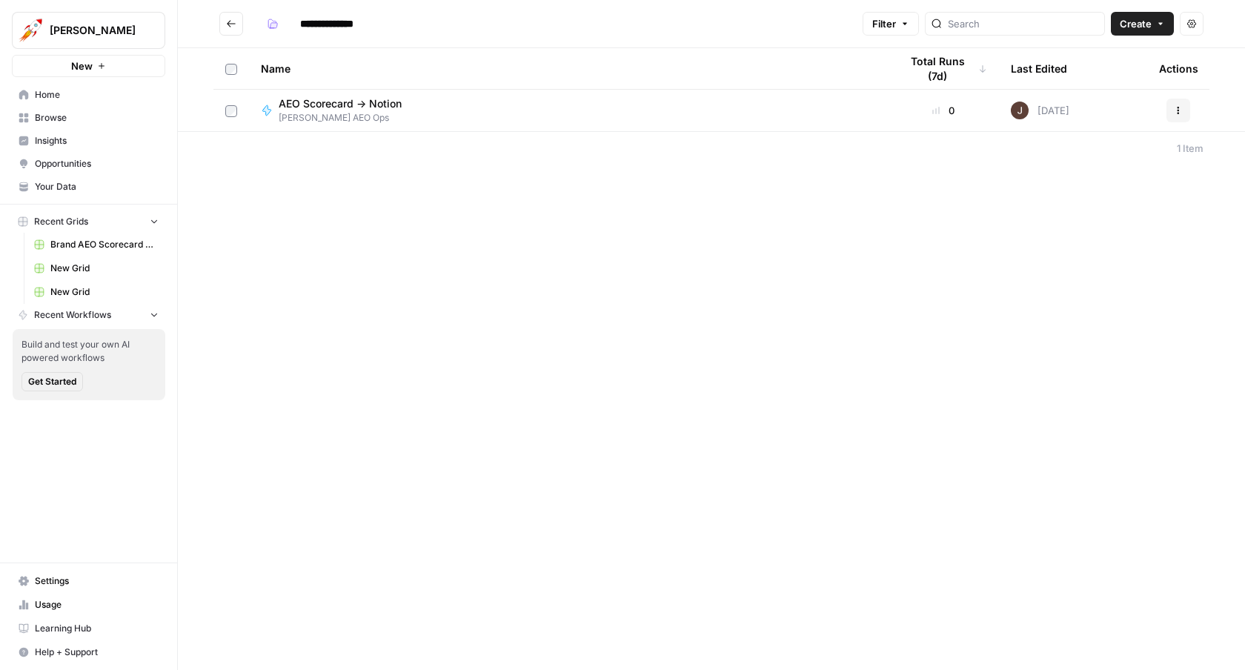  I want to click on a: Usage, so click(88, 605).